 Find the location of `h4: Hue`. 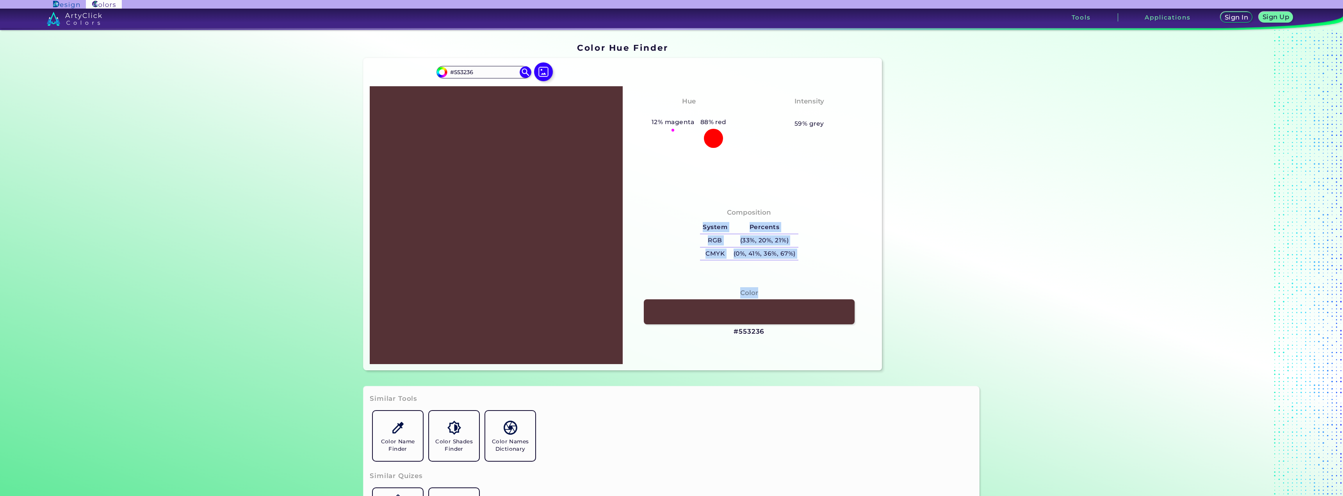

h4: Hue is located at coordinates (689, 101).